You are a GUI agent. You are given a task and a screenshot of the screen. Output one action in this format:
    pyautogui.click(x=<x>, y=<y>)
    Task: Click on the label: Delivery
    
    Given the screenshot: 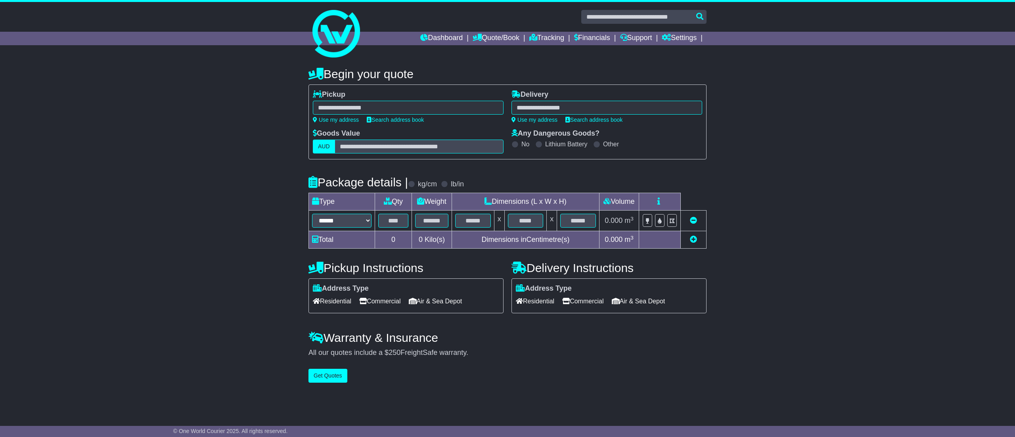 What is the action you would take?
    pyautogui.click(x=530, y=95)
    